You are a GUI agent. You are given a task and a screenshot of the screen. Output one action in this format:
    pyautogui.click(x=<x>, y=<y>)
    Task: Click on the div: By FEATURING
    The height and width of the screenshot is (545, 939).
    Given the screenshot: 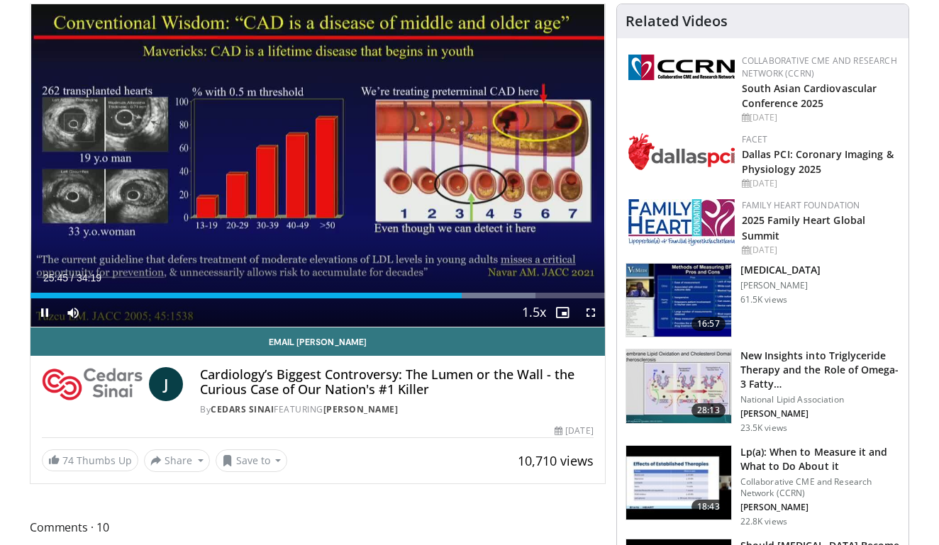 What is the action you would take?
    pyautogui.click(x=396, y=410)
    